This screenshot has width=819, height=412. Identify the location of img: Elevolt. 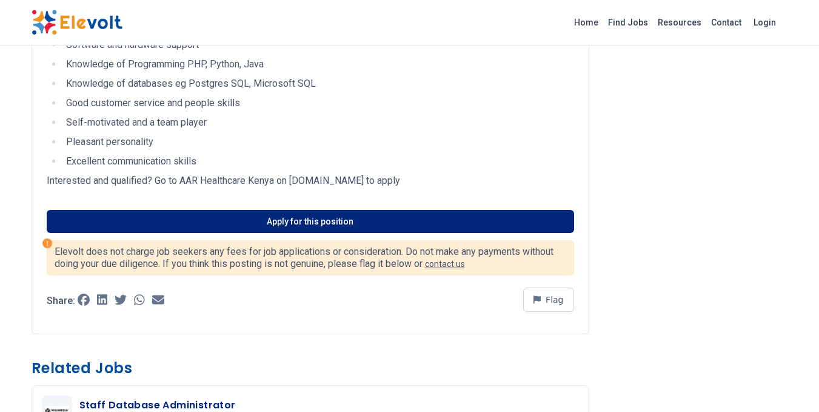
(77, 22).